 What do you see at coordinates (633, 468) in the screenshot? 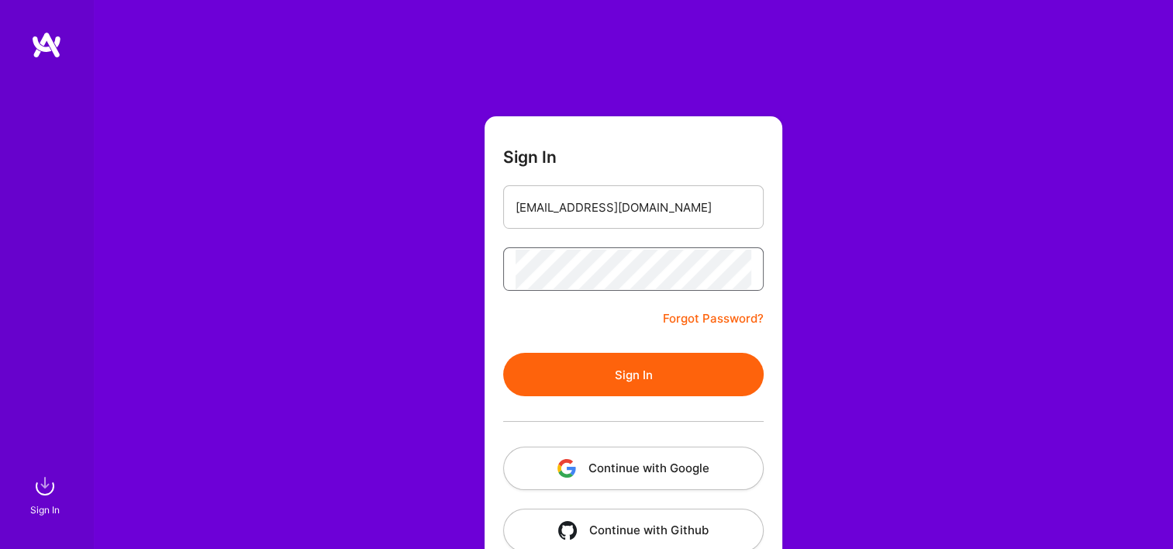
I see `button: Continue with Google` at bounding box center [633, 468].